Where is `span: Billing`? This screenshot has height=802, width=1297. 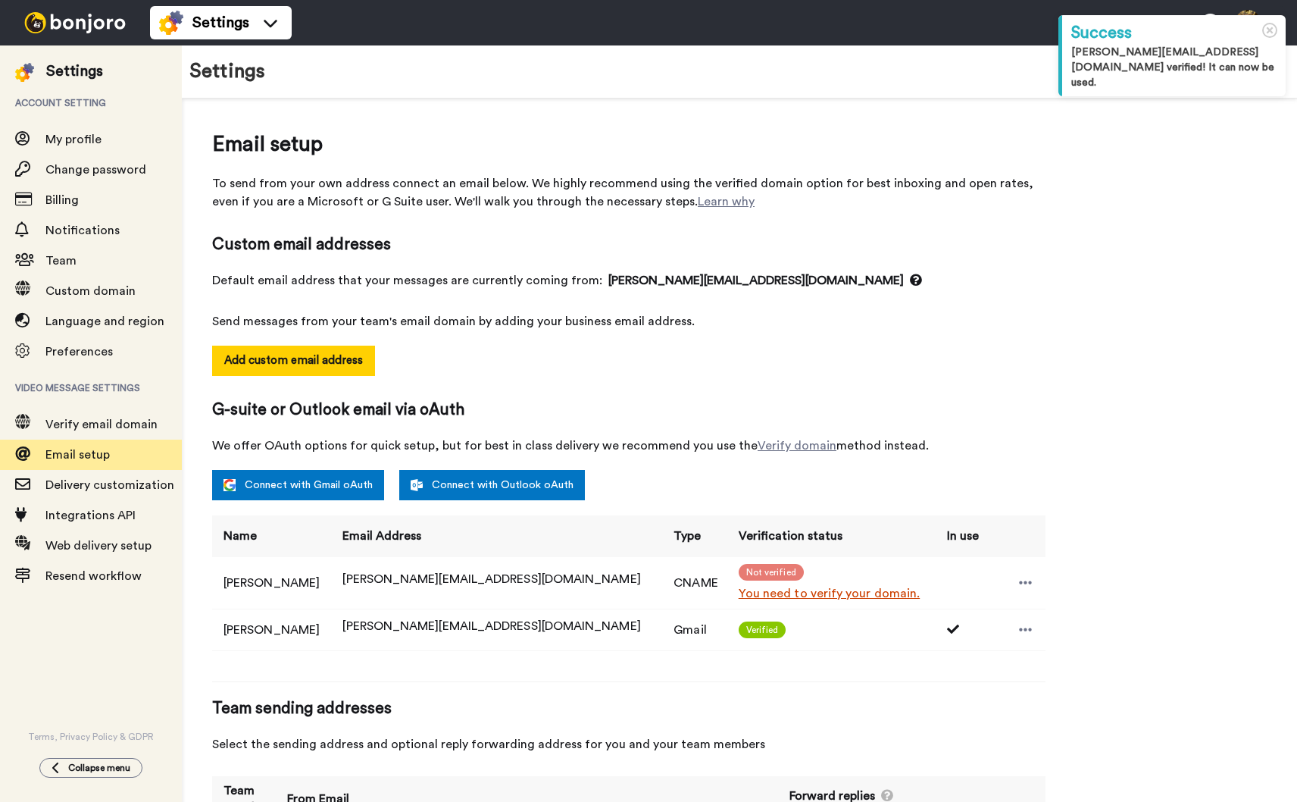
span: Billing is located at coordinates (62, 200).